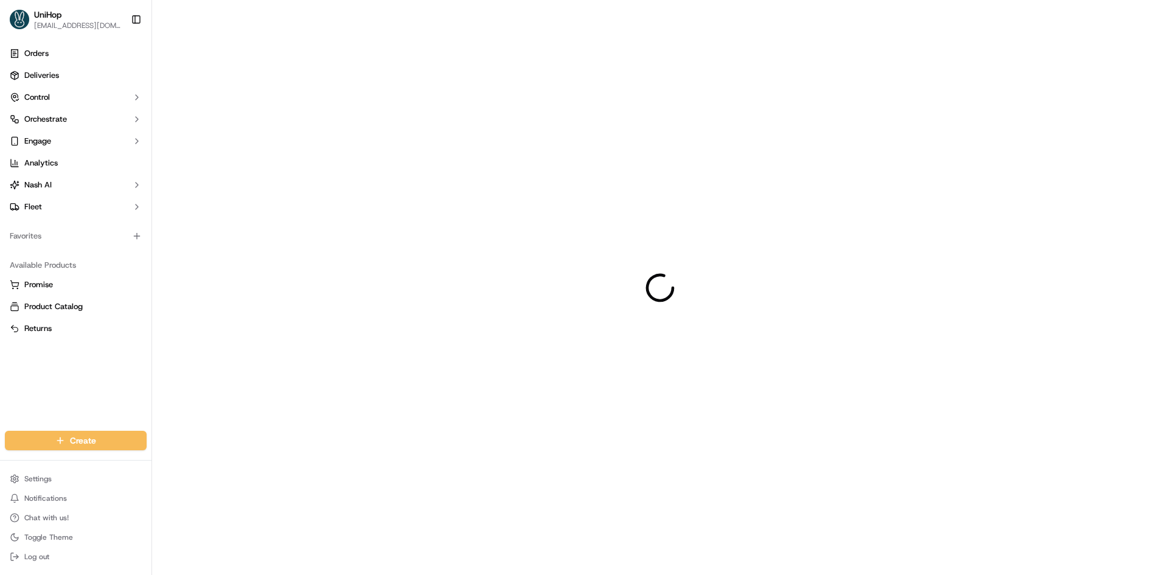 The height and width of the screenshot is (575, 1168). What do you see at coordinates (46, 518) in the screenshot?
I see `span: Chat with us!` at bounding box center [46, 518].